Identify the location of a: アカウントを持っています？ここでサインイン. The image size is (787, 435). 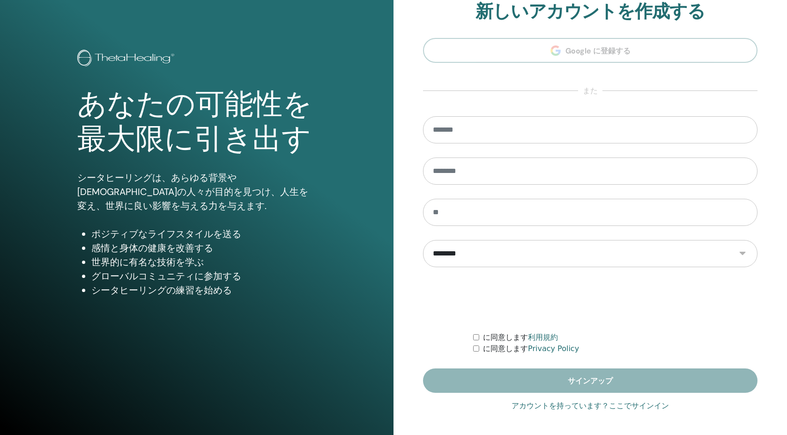
(590, 406).